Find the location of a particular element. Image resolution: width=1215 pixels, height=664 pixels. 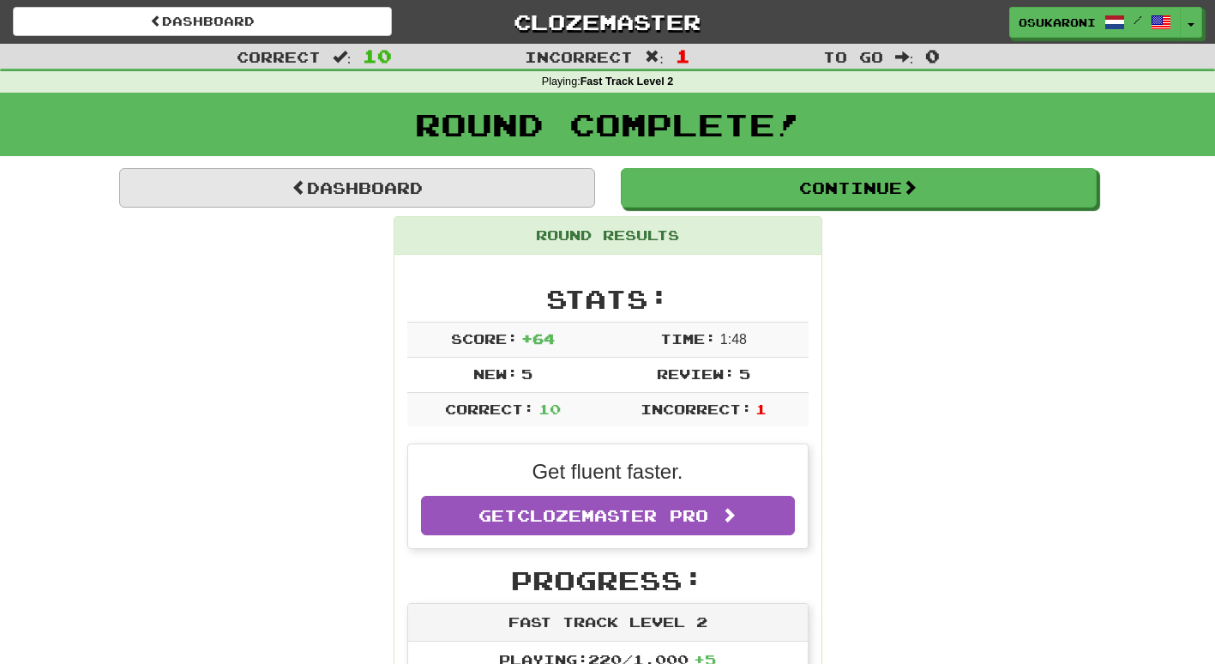

h1: Round Complete! is located at coordinates (607, 124).